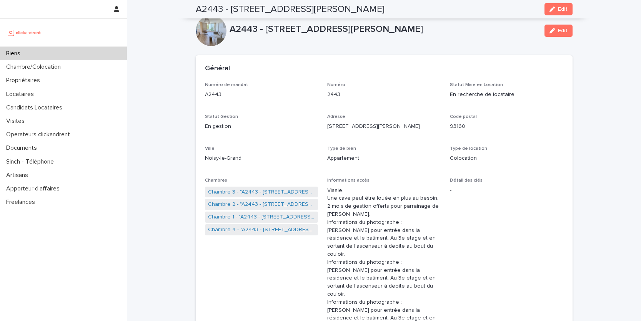  What do you see at coordinates (348, 181) in the screenshot?
I see `span: Informations accès` at bounding box center [348, 181].